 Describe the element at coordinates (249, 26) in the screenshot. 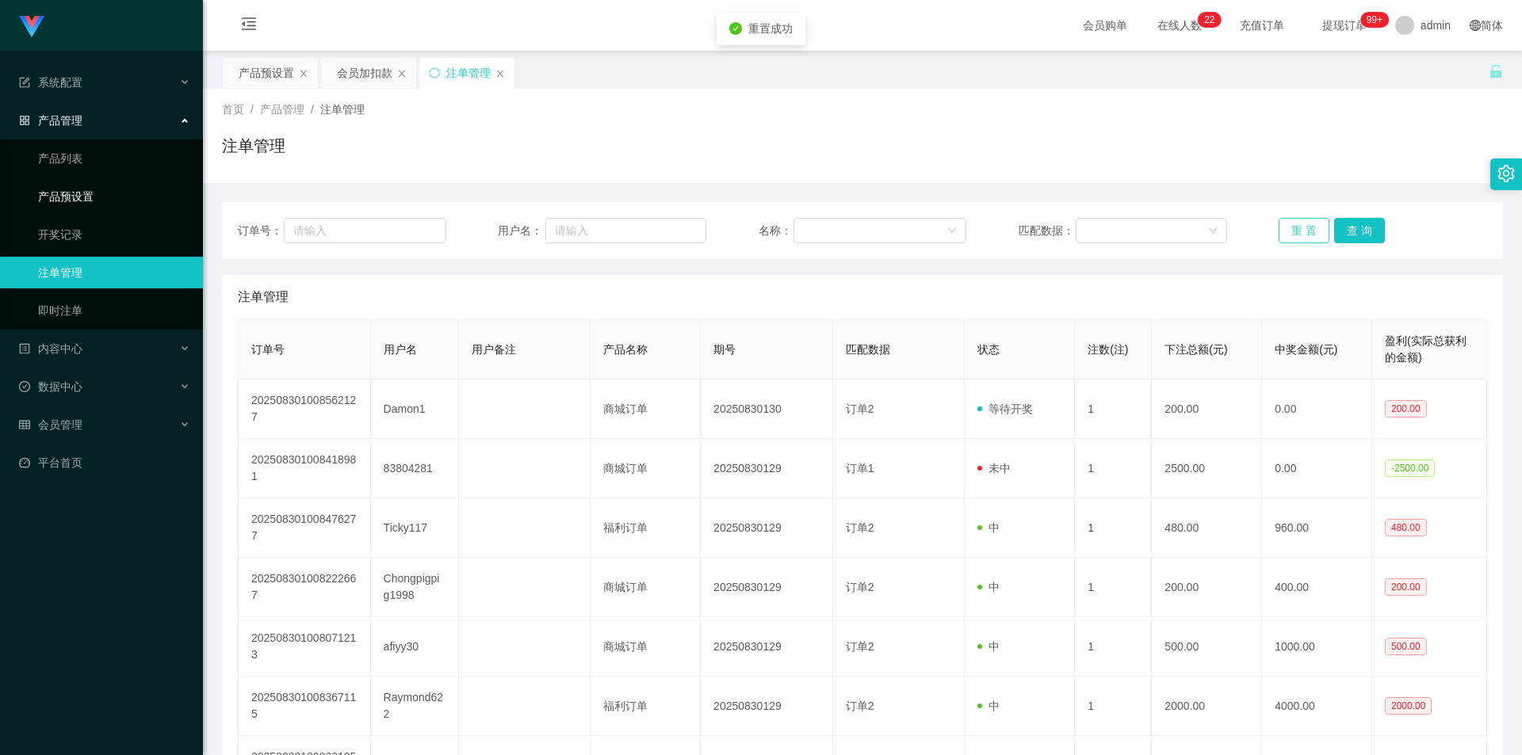

I see `i: 图标: menu-fold` at that location.